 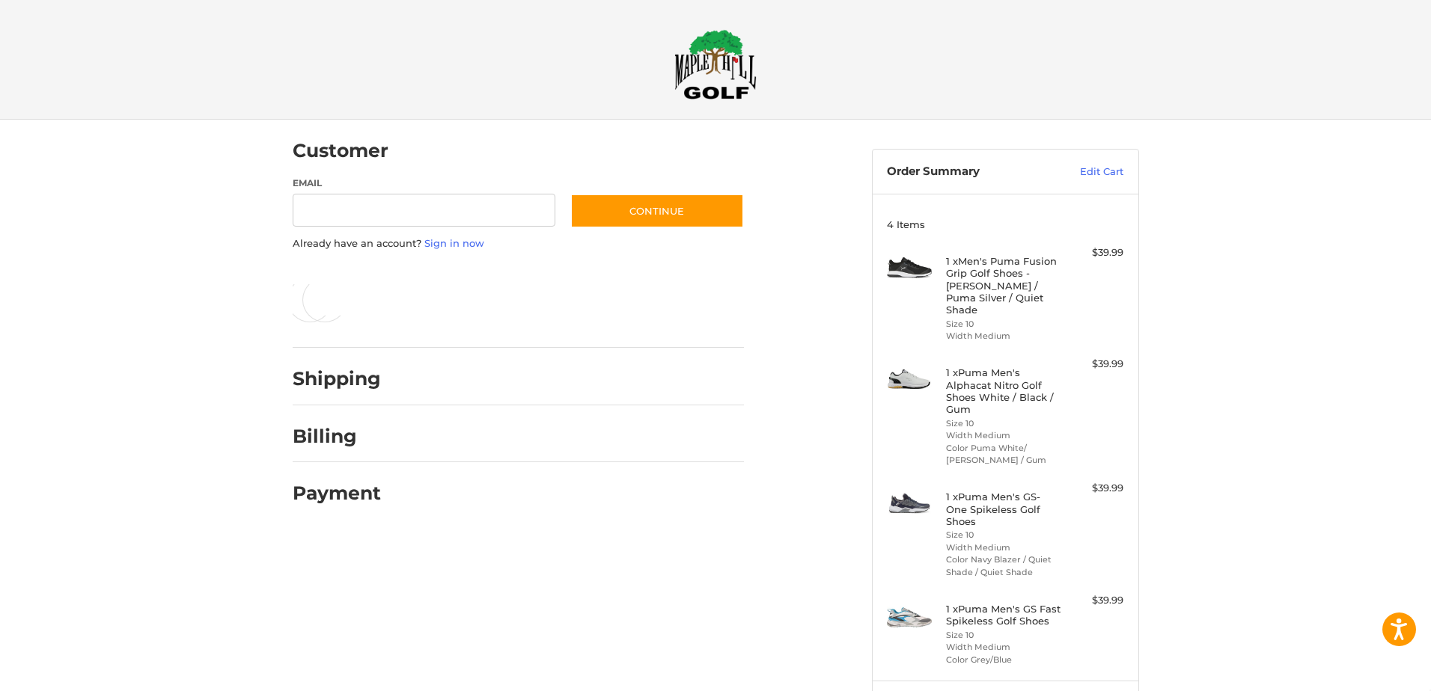 I want to click on h2: Payment, so click(x=337, y=493).